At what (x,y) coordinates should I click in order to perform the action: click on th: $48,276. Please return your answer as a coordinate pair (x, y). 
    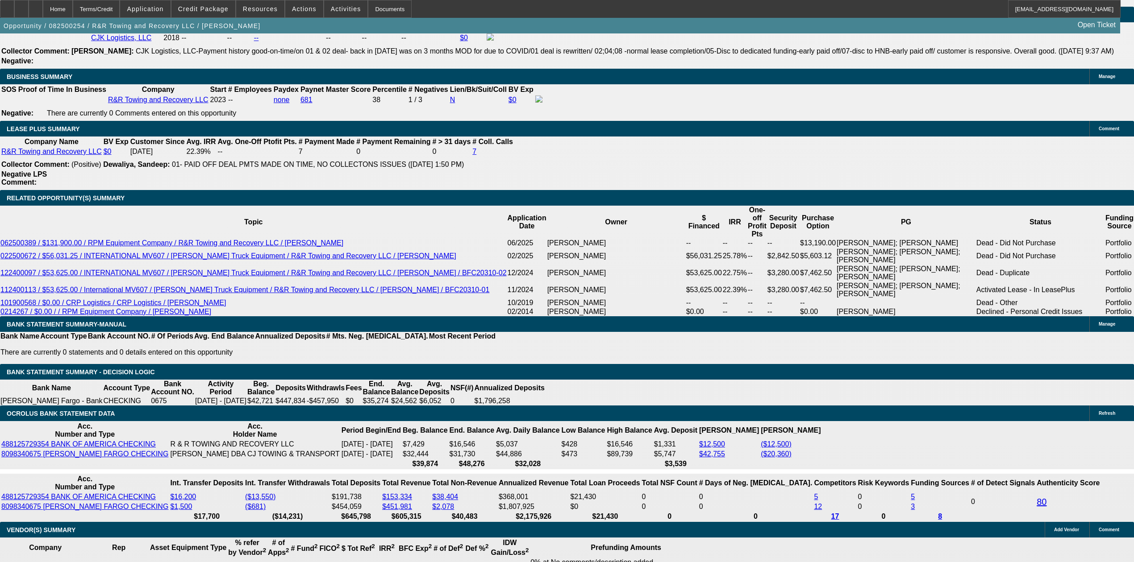
    Looking at the image, I should click on (472, 464).